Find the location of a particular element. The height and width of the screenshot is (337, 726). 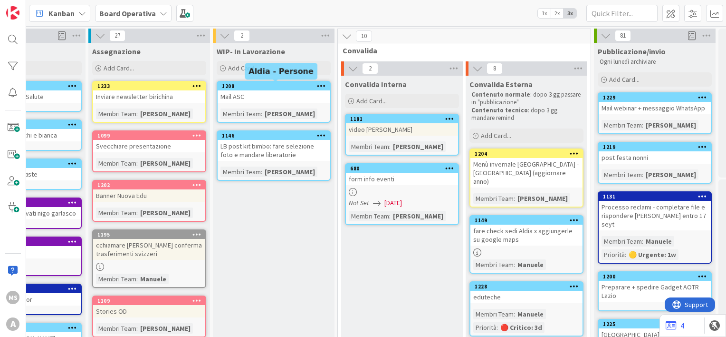

div: 1202 is located at coordinates (151, 185).